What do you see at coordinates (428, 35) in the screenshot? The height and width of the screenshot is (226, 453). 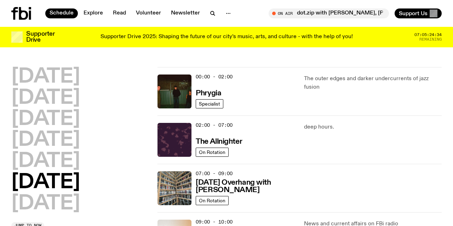 I see `span: 07:05:24:34` at bounding box center [428, 35].